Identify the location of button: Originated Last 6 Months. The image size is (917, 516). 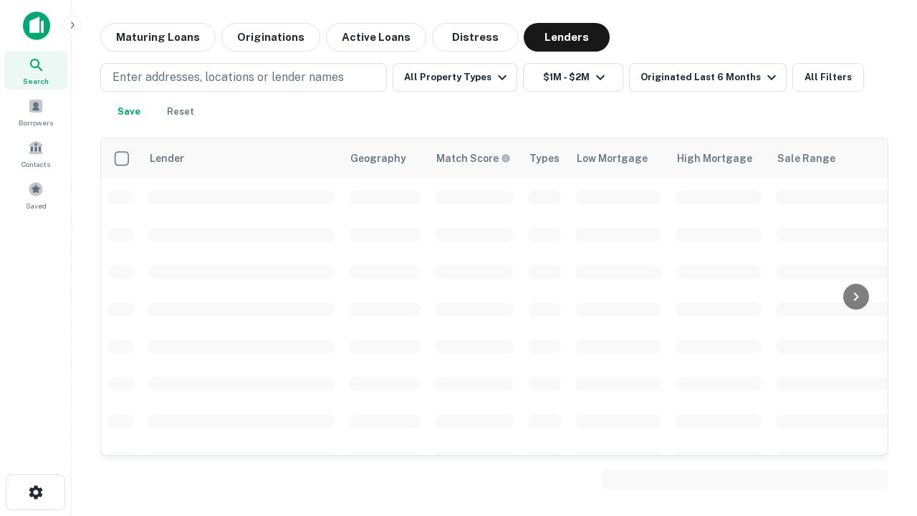
(708, 77).